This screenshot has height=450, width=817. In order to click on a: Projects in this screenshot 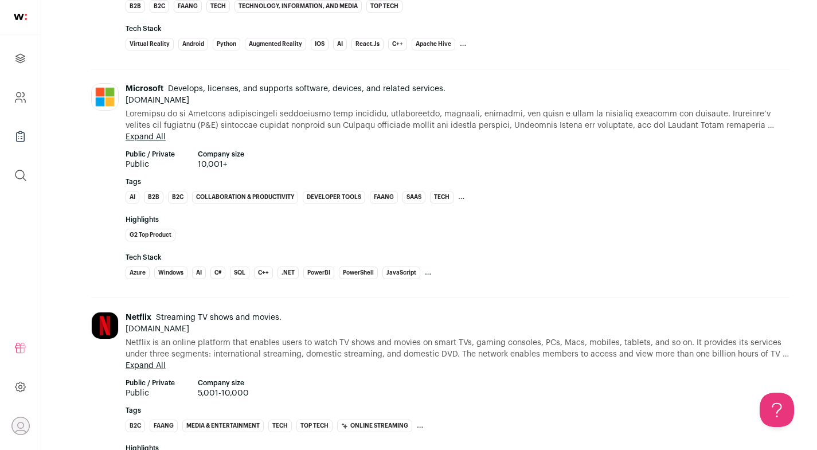, I will do `click(20, 59)`.